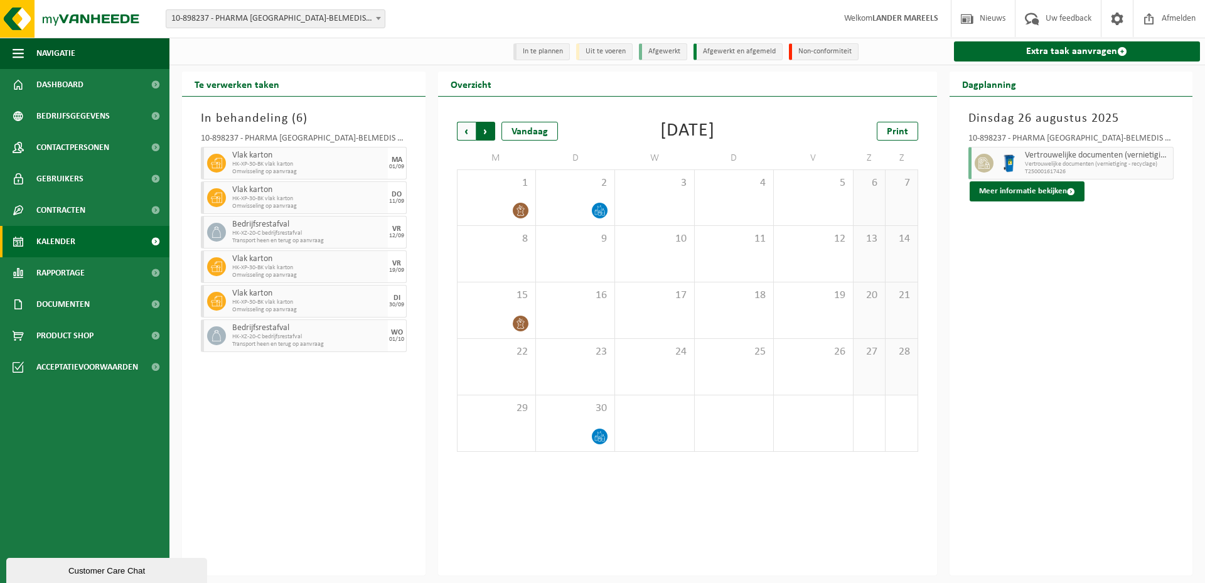 This screenshot has width=1205, height=583. I want to click on span: T250001617426, so click(1098, 172).